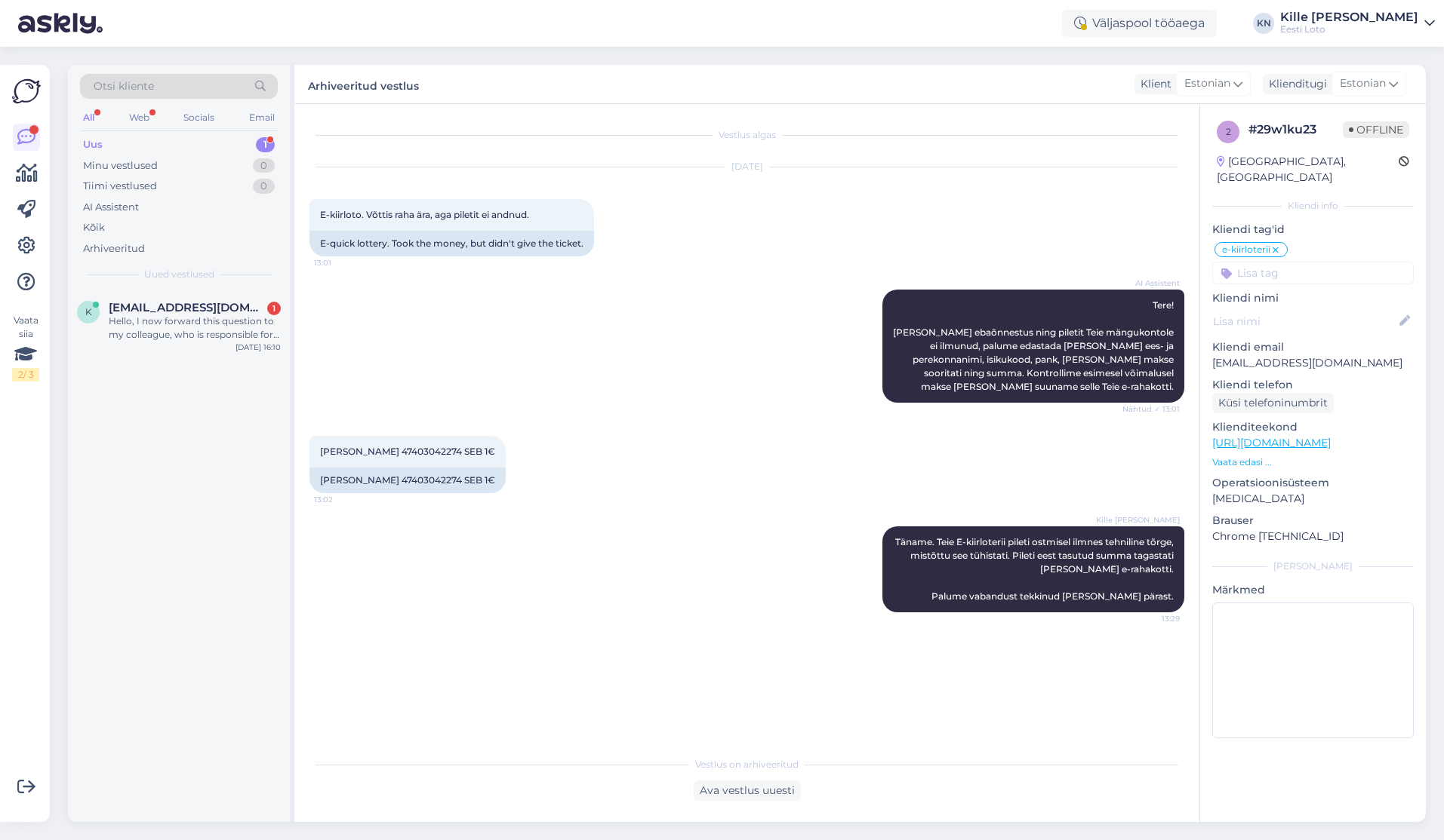 The height and width of the screenshot is (840, 1444). What do you see at coordinates (1295, 84) in the screenshot?
I see `div: Klienditugi` at bounding box center [1295, 84].